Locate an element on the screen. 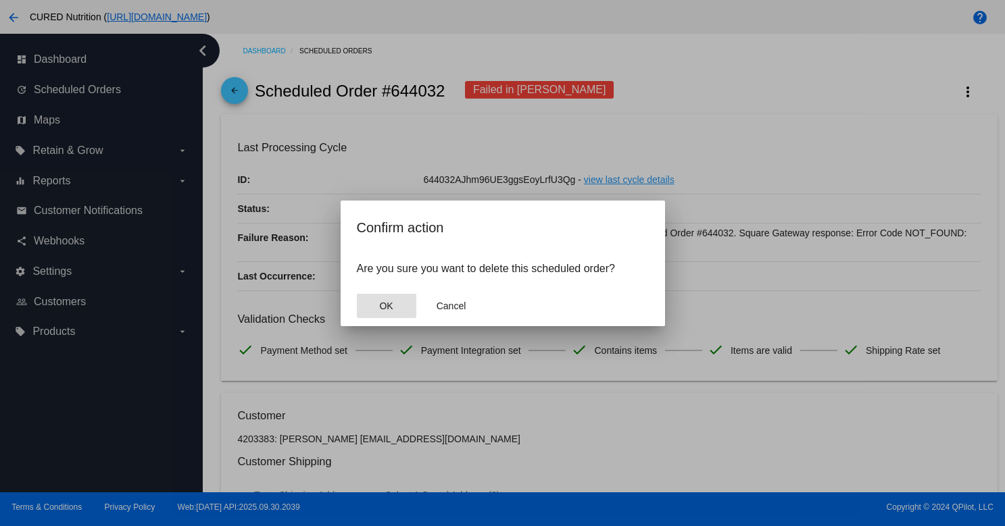 The image size is (1005, 526). span: Cancel is located at coordinates (451, 306).